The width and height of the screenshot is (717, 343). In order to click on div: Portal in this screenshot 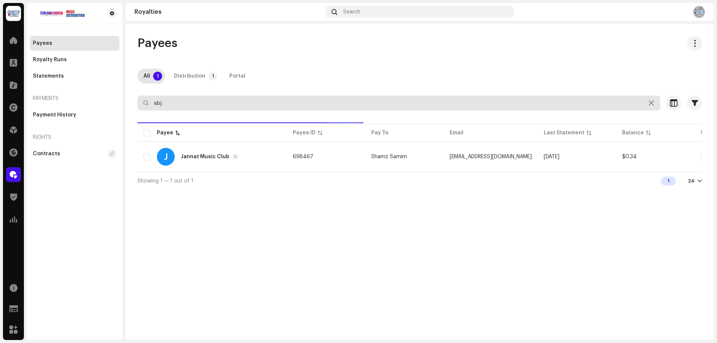, I will do `click(237, 76)`.